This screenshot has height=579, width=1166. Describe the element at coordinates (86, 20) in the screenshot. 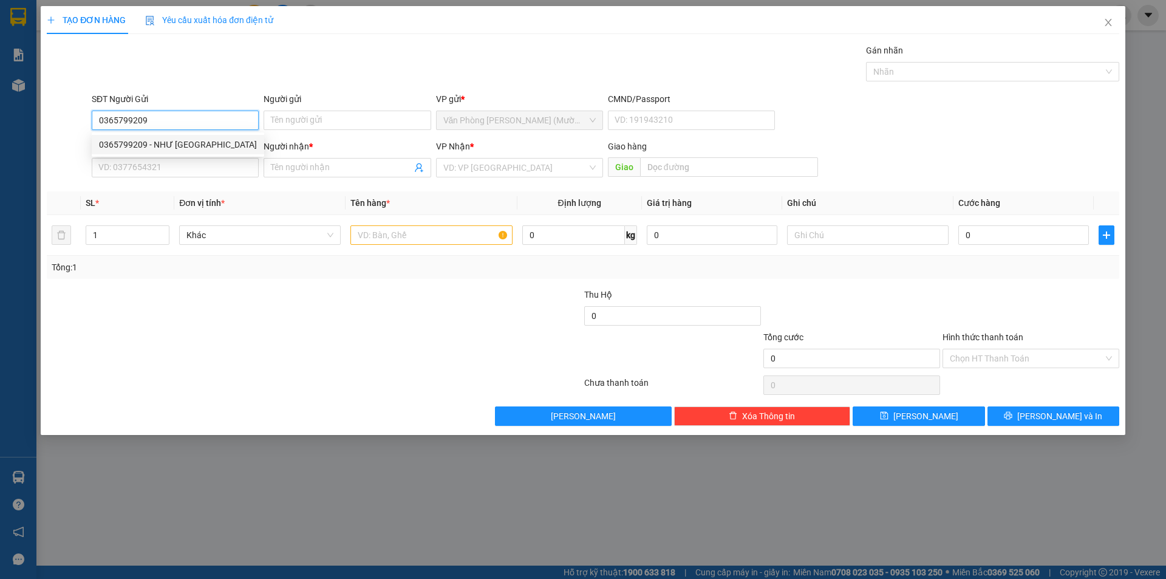

I see `span: TẠO ĐƠN HÀNG` at that location.